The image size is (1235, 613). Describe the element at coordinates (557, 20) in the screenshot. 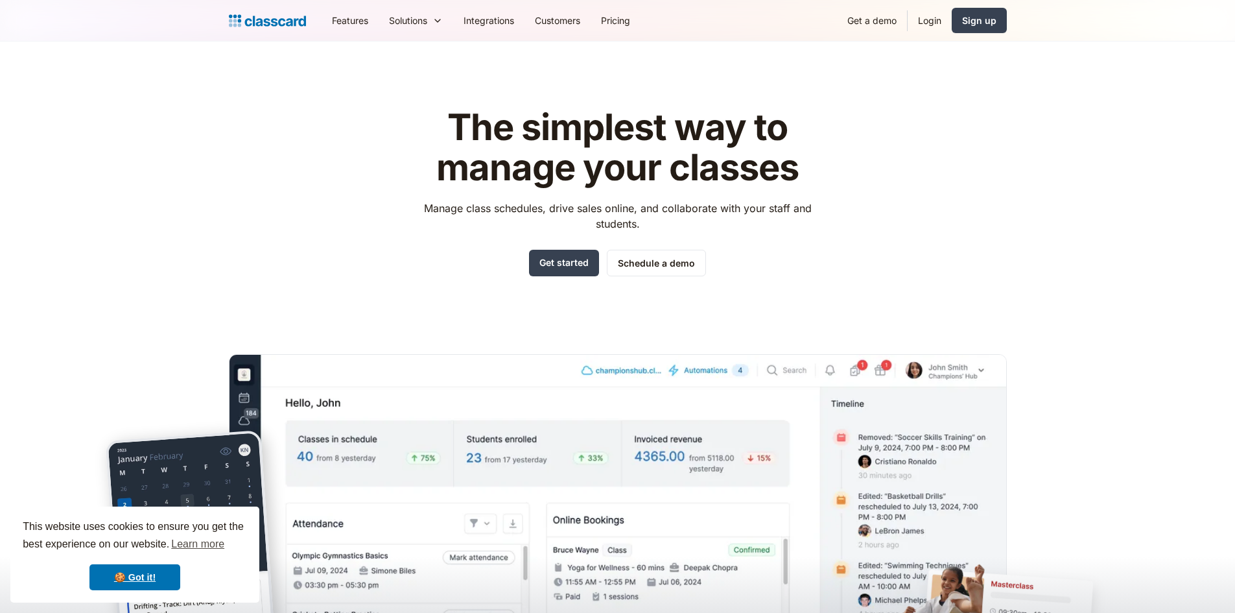

I see `a: Customers` at that location.